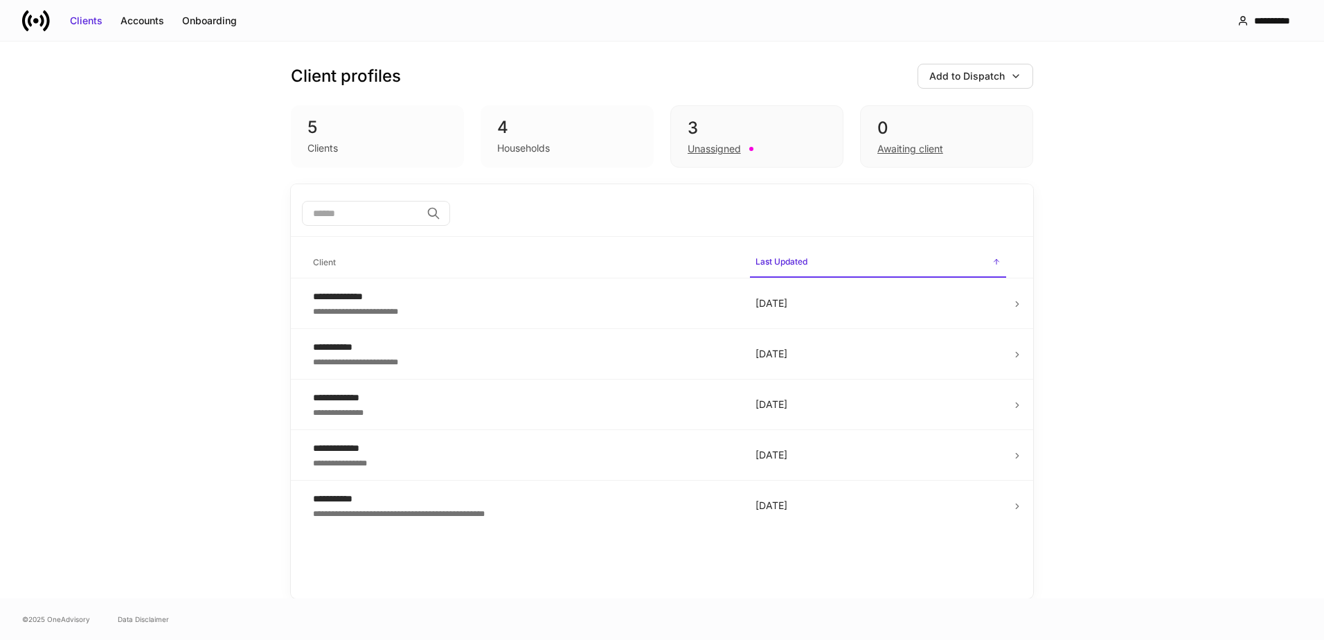  What do you see at coordinates (946, 128) in the screenshot?
I see `div: 0` at bounding box center [946, 128].